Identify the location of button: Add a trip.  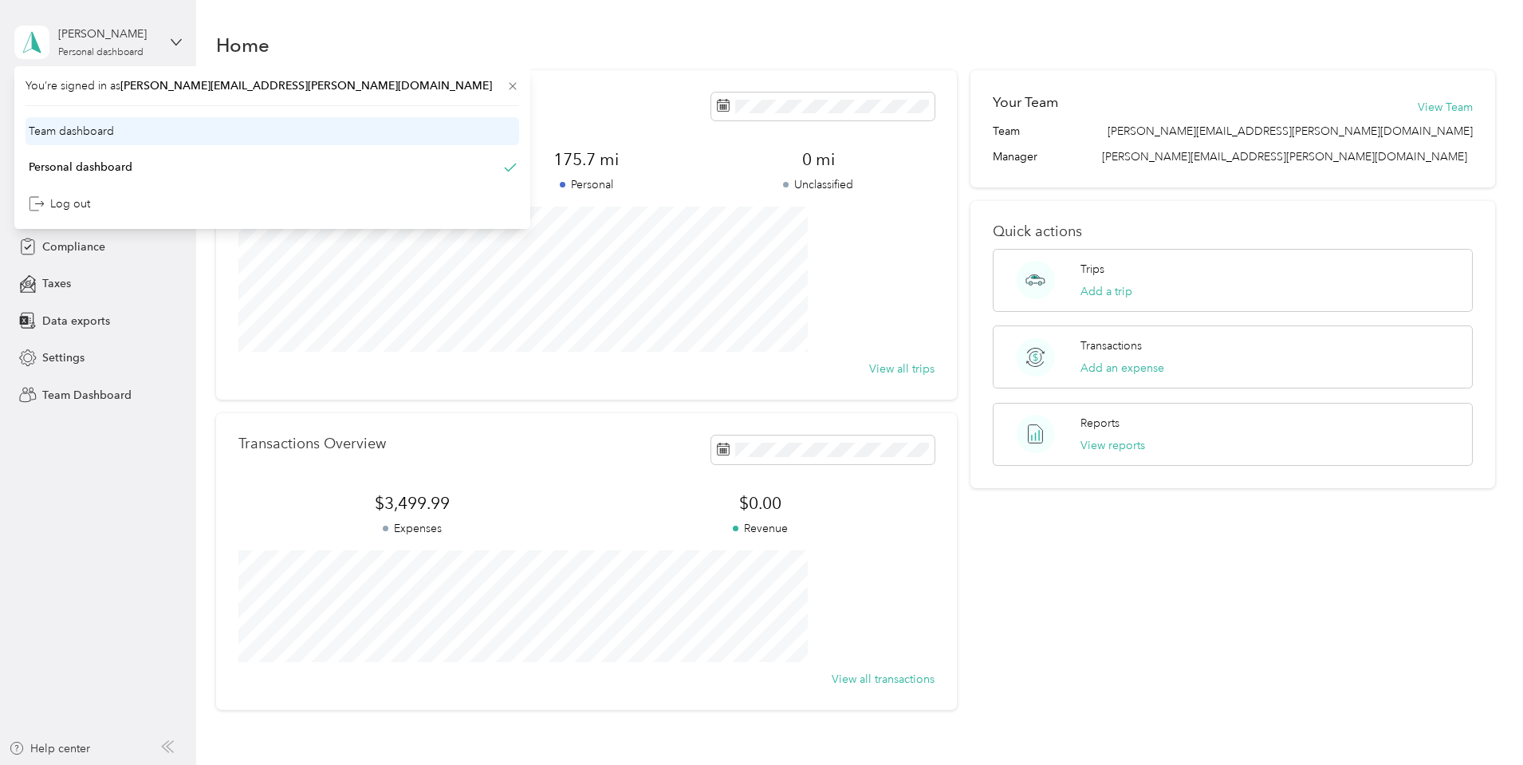
(1106, 291).